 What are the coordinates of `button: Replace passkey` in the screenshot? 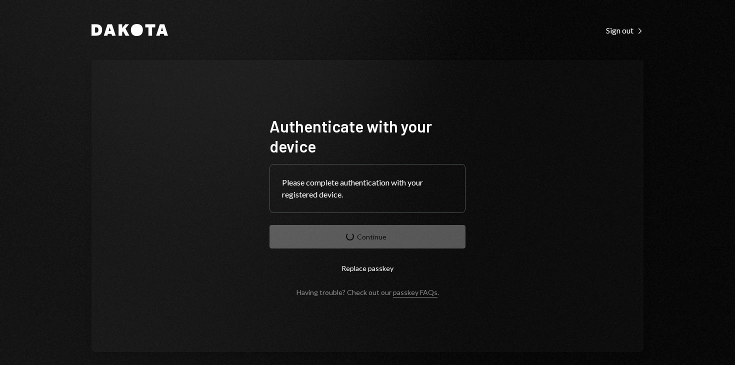 It's located at (368, 268).